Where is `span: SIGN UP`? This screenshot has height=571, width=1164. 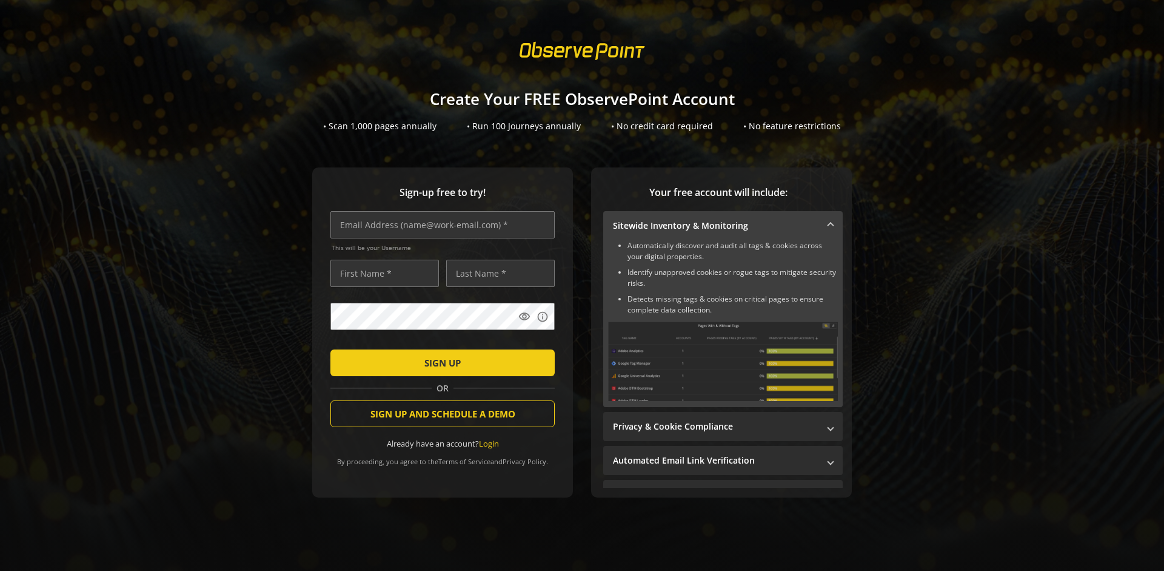
span: SIGN UP is located at coordinates (443, 363).